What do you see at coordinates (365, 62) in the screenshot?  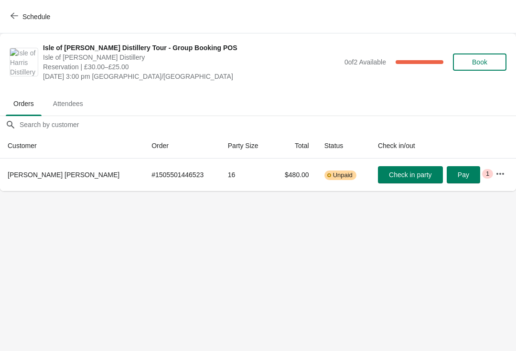 I see `span: 0 of 2 Available` at bounding box center [365, 62].